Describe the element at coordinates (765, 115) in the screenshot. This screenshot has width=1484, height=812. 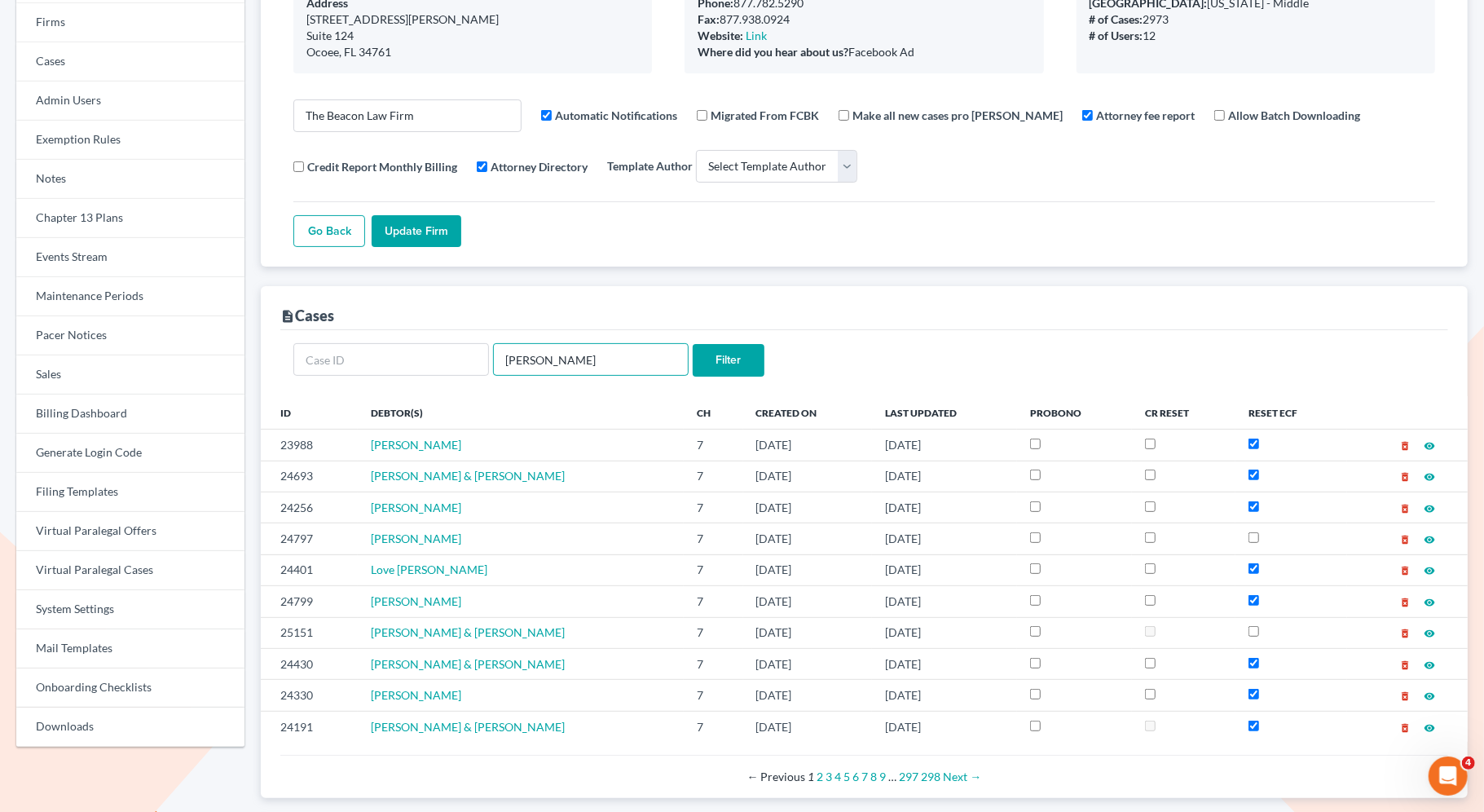
I see `label: Migrated From FCBK` at that location.